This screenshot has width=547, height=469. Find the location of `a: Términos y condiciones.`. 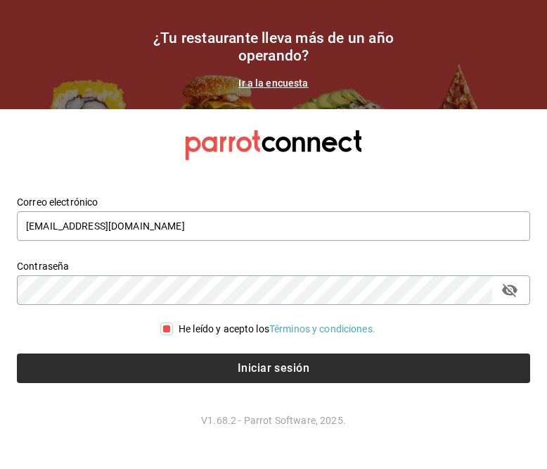

a: Términos y condiciones. is located at coordinates (322, 329).